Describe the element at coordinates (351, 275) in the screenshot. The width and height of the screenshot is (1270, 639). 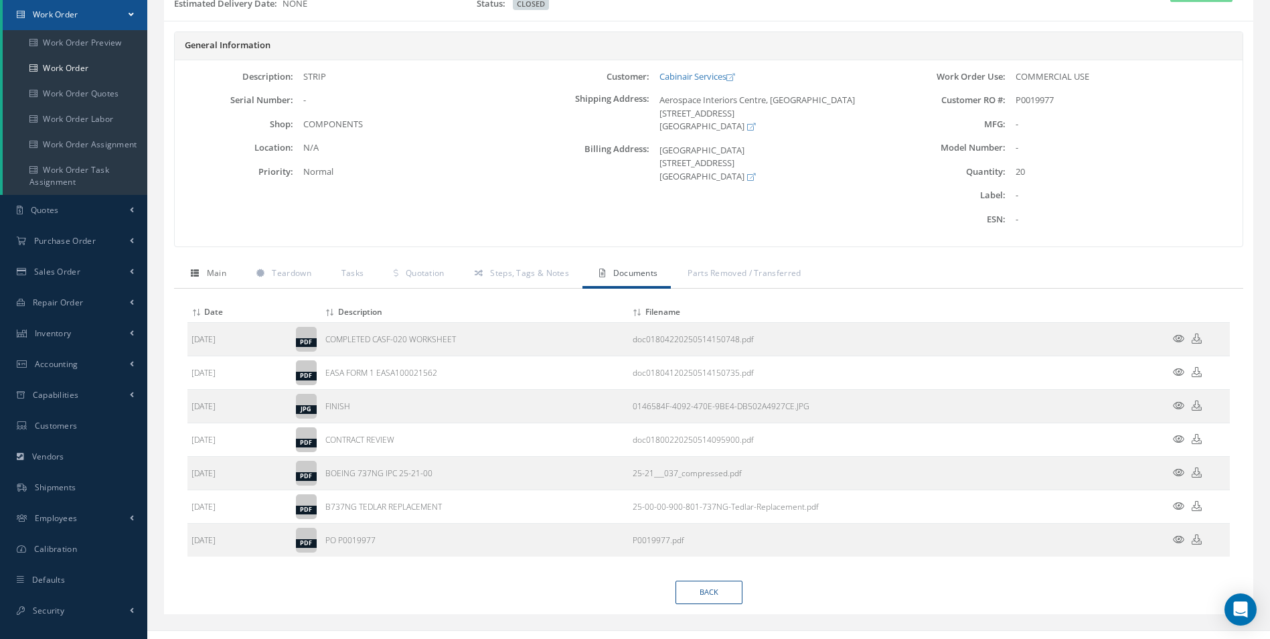
I see `a: Tasks` at that location.